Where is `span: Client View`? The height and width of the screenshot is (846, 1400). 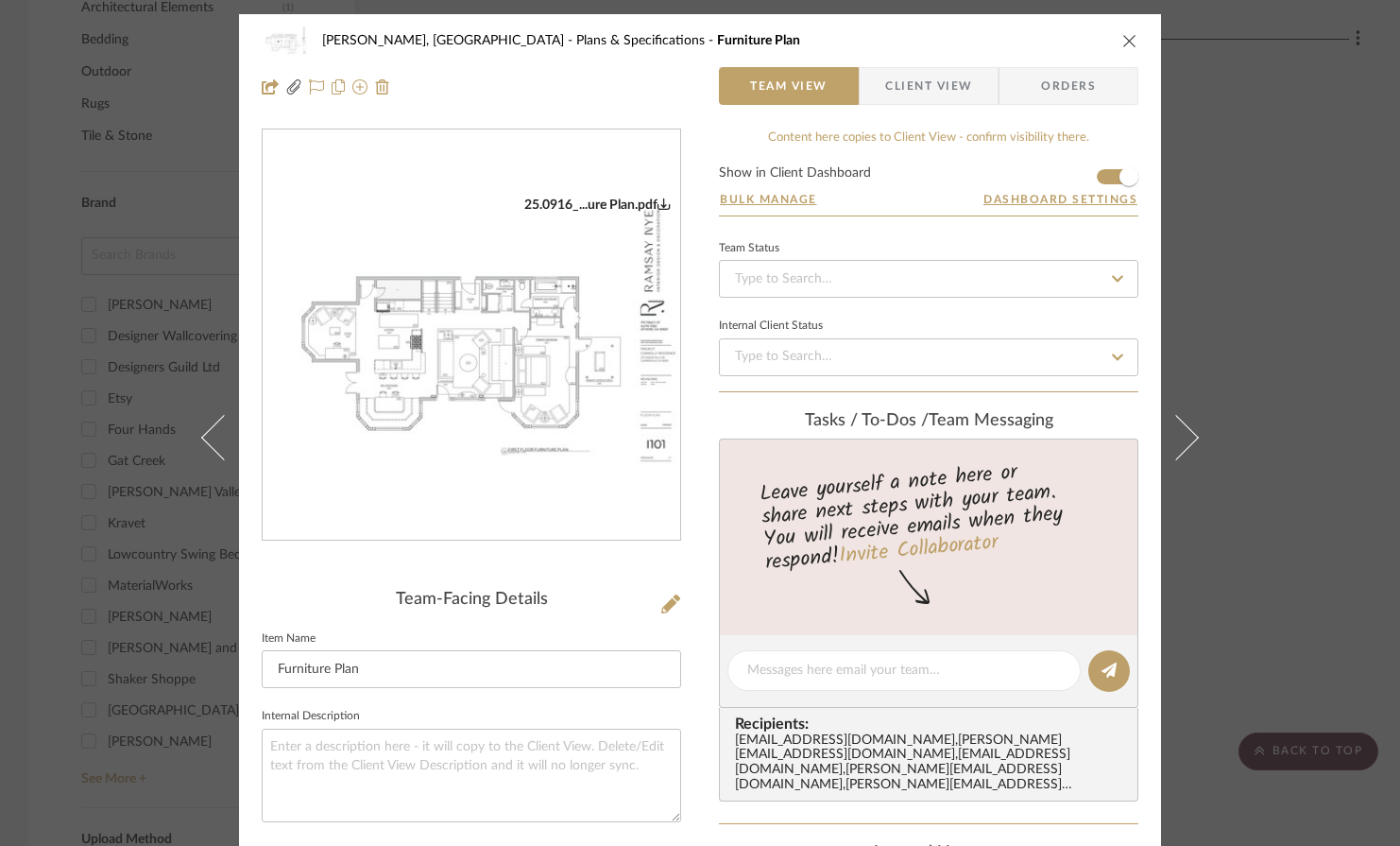 span: Client View is located at coordinates (929, 86).